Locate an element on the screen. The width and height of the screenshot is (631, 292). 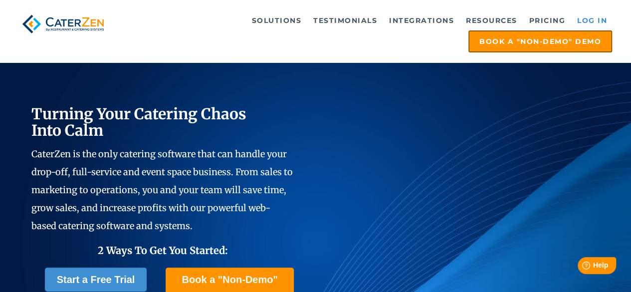
span: Turning Your Catering Chaos Into Calm is located at coordinates (139, 122).